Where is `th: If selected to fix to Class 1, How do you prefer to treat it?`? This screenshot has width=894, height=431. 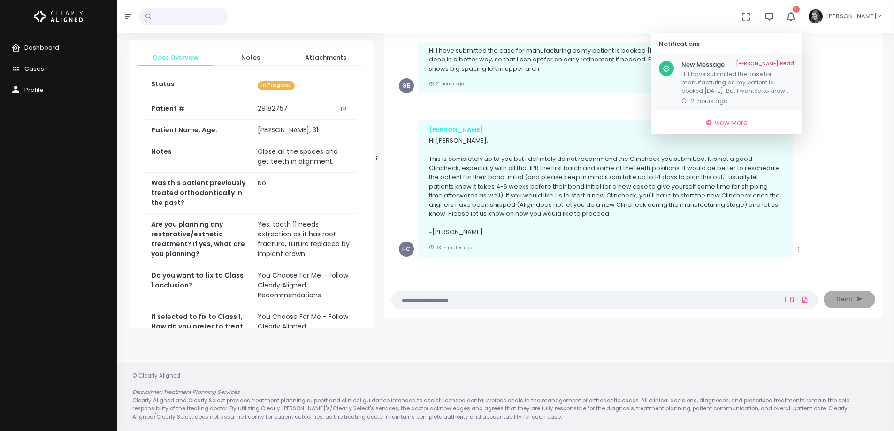
th: If selected to fix to Class 1, How do you prefer to treat it? is located at coordinates (199, 327).